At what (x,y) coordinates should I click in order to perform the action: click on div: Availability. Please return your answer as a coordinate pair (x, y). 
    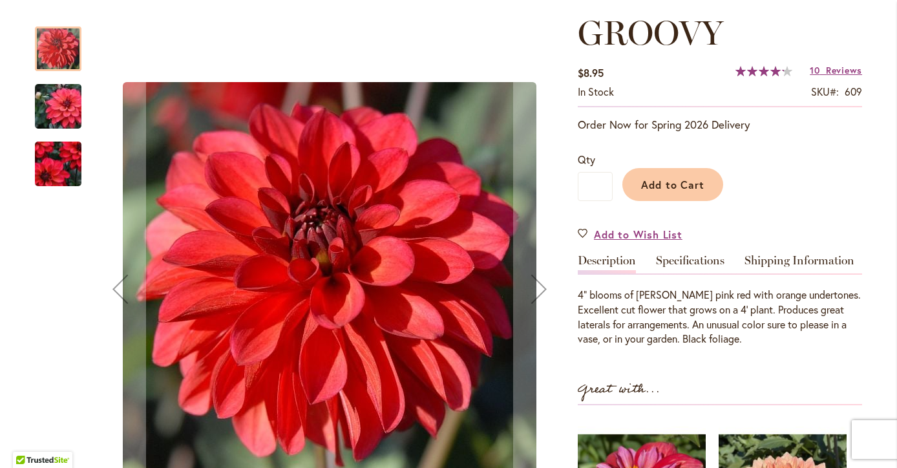
    Looking at the image, I should click on (596, 92).